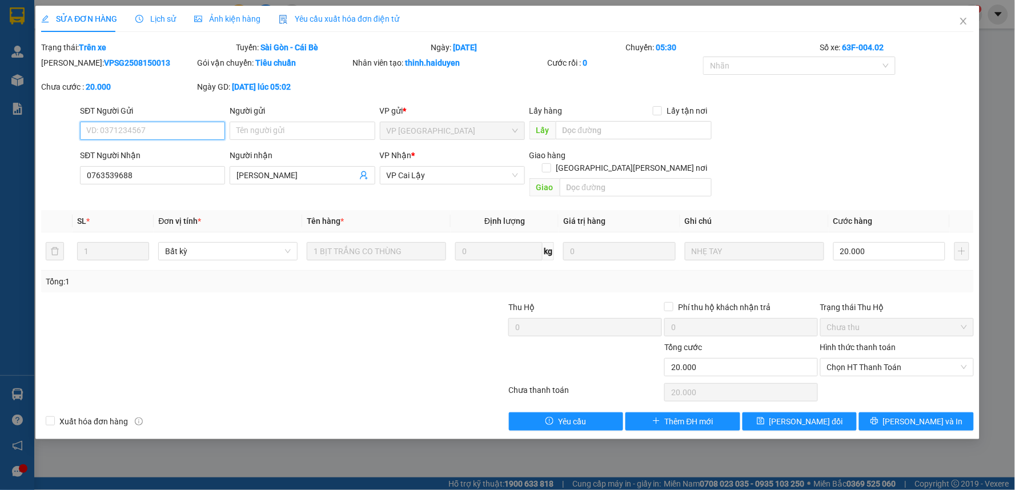  What do you see at coordinates (449, 63) in the screenshot?
I see `div: Nhân viên tạo:` at bounding box center [449, 63].